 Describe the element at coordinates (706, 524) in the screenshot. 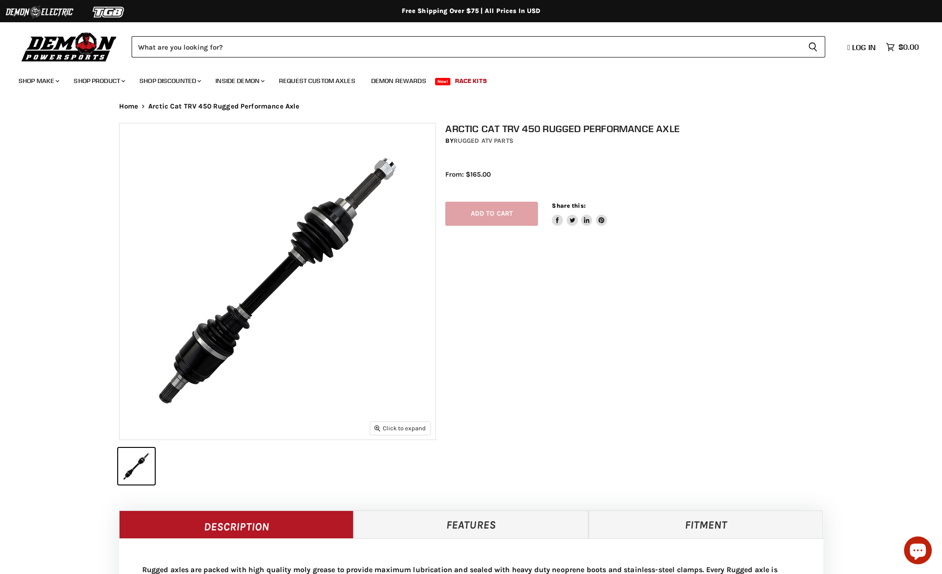

I see `a: Fitment` at that location.